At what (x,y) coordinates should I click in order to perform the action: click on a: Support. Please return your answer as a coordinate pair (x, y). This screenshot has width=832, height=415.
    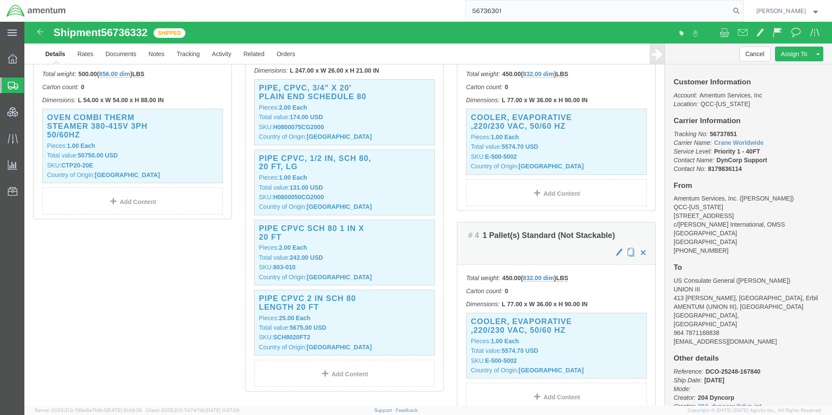
    Looking at the image, I should click on (385, 410).